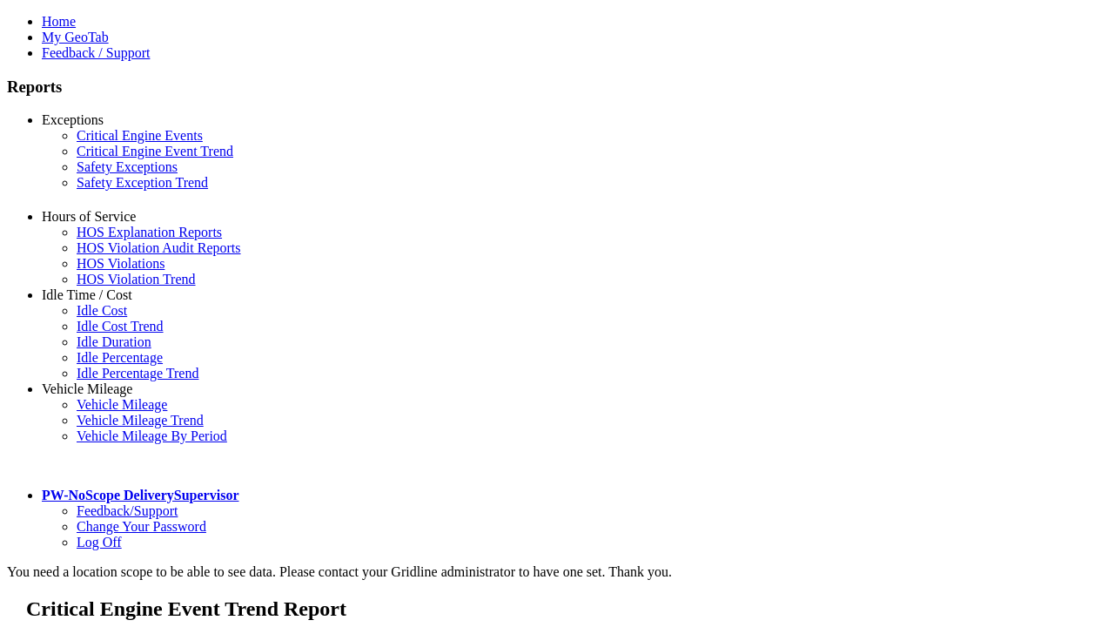 This screenshot has width=1114, height=627. I want to click on a: Home, so click(58, 21).